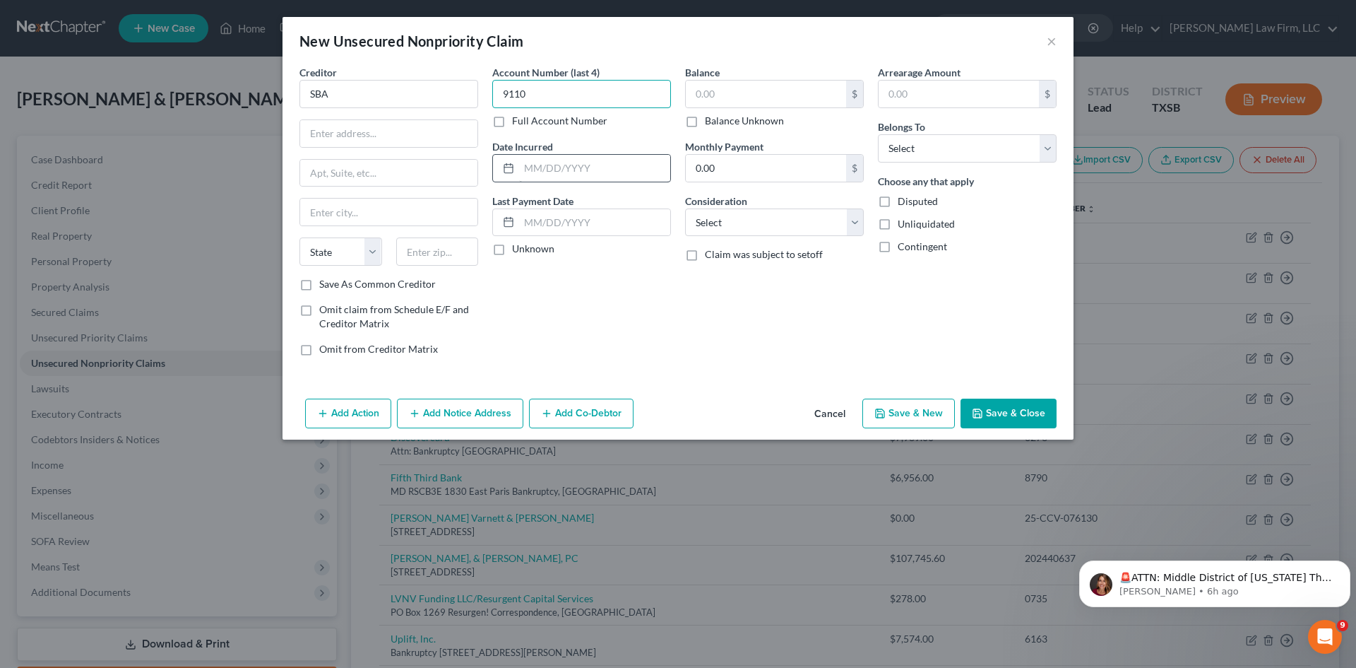 The image size is (1356, 668). Describe the element at coordinates (1343, 625) in the screenshot. I see `span: 9` at that location.